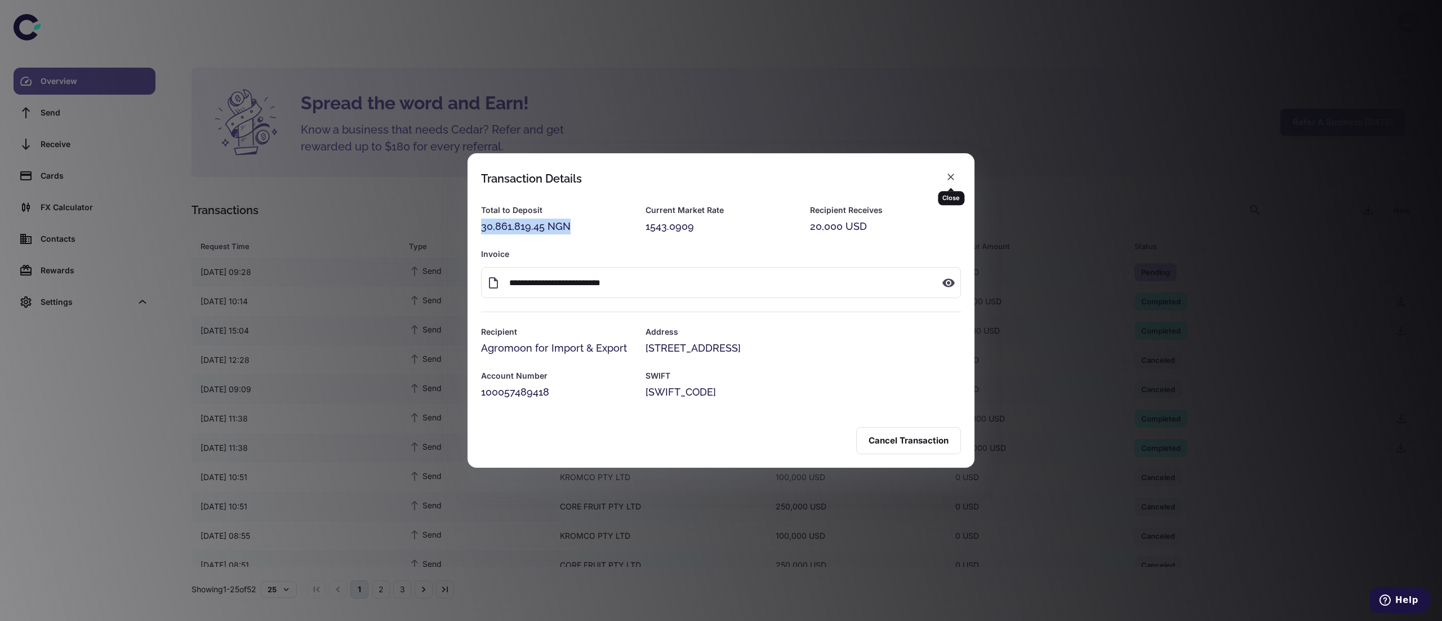 The height and width of the screenshot is (621, 1442). I want to click on div: 1543.0909, so click(721, 226).